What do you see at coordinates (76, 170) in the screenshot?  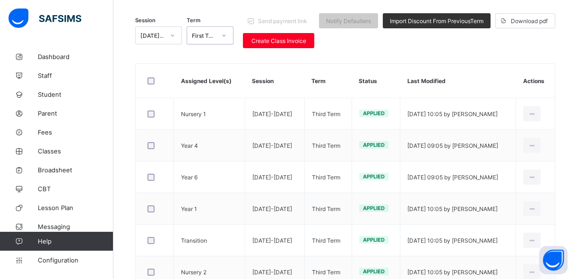 I see `span: Broadsheet` at bounding box center [76, 170].